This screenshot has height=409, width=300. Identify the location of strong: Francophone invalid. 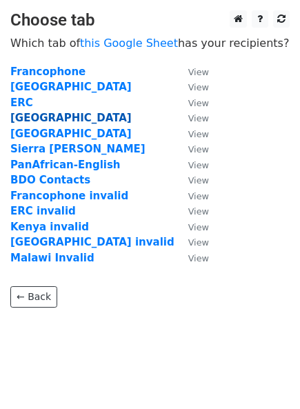
(69, 196).